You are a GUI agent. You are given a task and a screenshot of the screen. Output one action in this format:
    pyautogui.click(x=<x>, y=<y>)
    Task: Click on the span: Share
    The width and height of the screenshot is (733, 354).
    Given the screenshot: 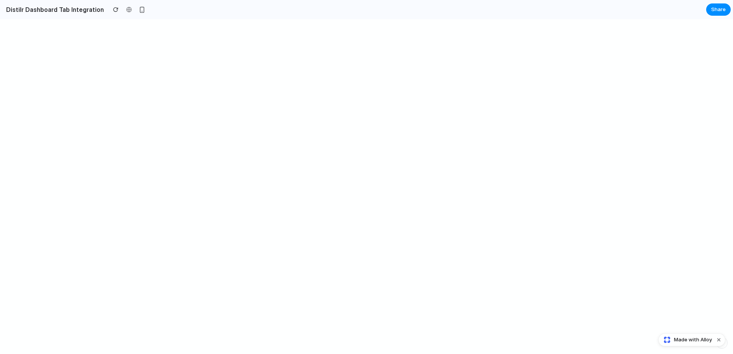 What is the action you would take?
    pyautogui.click(x=719, y=10)
    